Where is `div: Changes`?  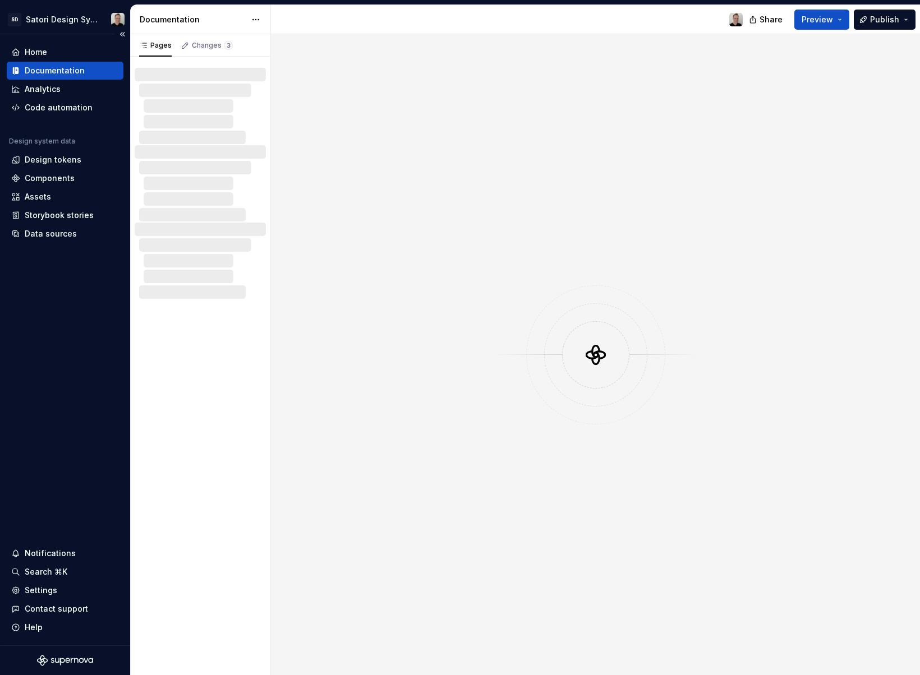 div: Changes is located at coordinates (212, 45).